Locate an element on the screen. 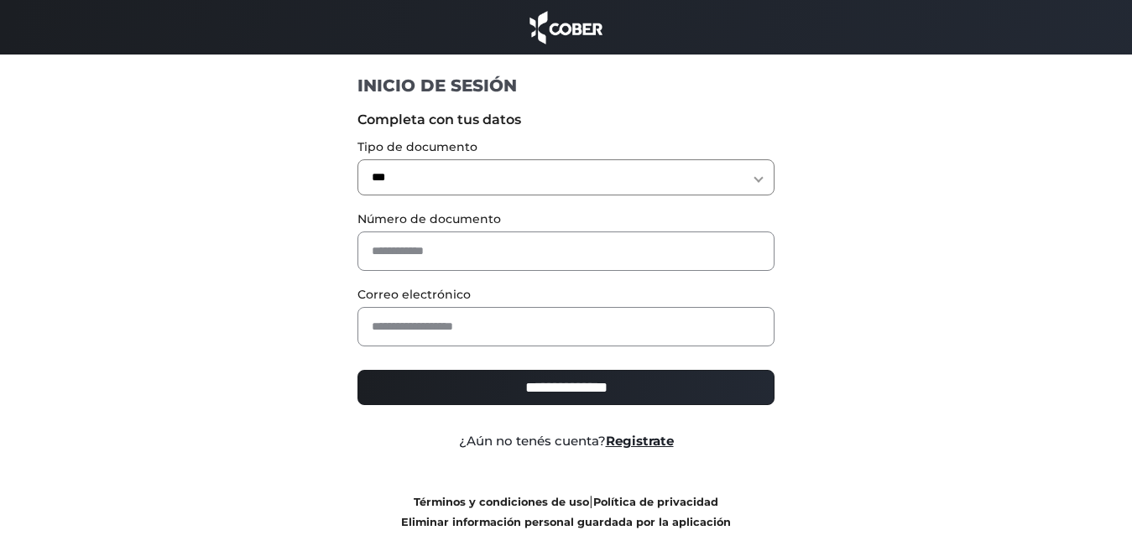 This screenshot has width=1132, height=551. a: Eliminar información personal guardada por la aplicación is located at coordinates (565, 522).